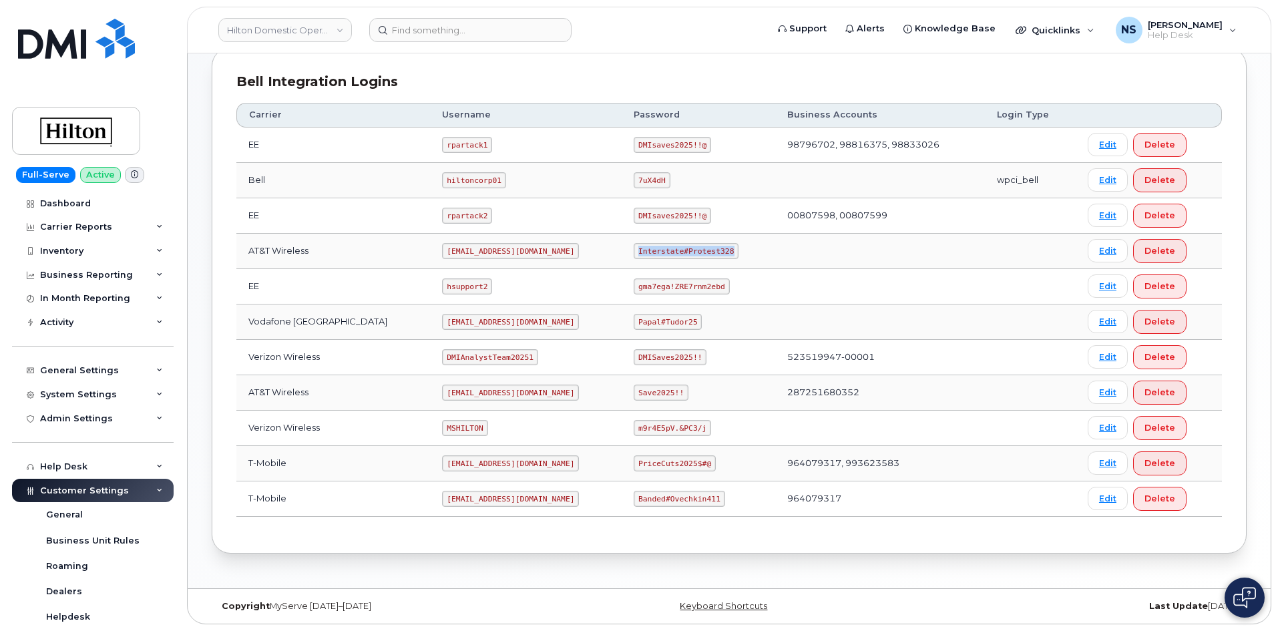 Image resolution: width=1278 pixels, height=631 pixels. Describe the element at coordinates (698, 115) in the screenshot. I see `th: Password` at that location.